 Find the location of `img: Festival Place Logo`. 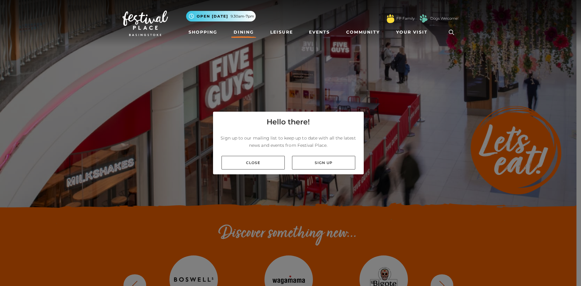

img: Festival Place Logo is located at coordinates (145, 23).